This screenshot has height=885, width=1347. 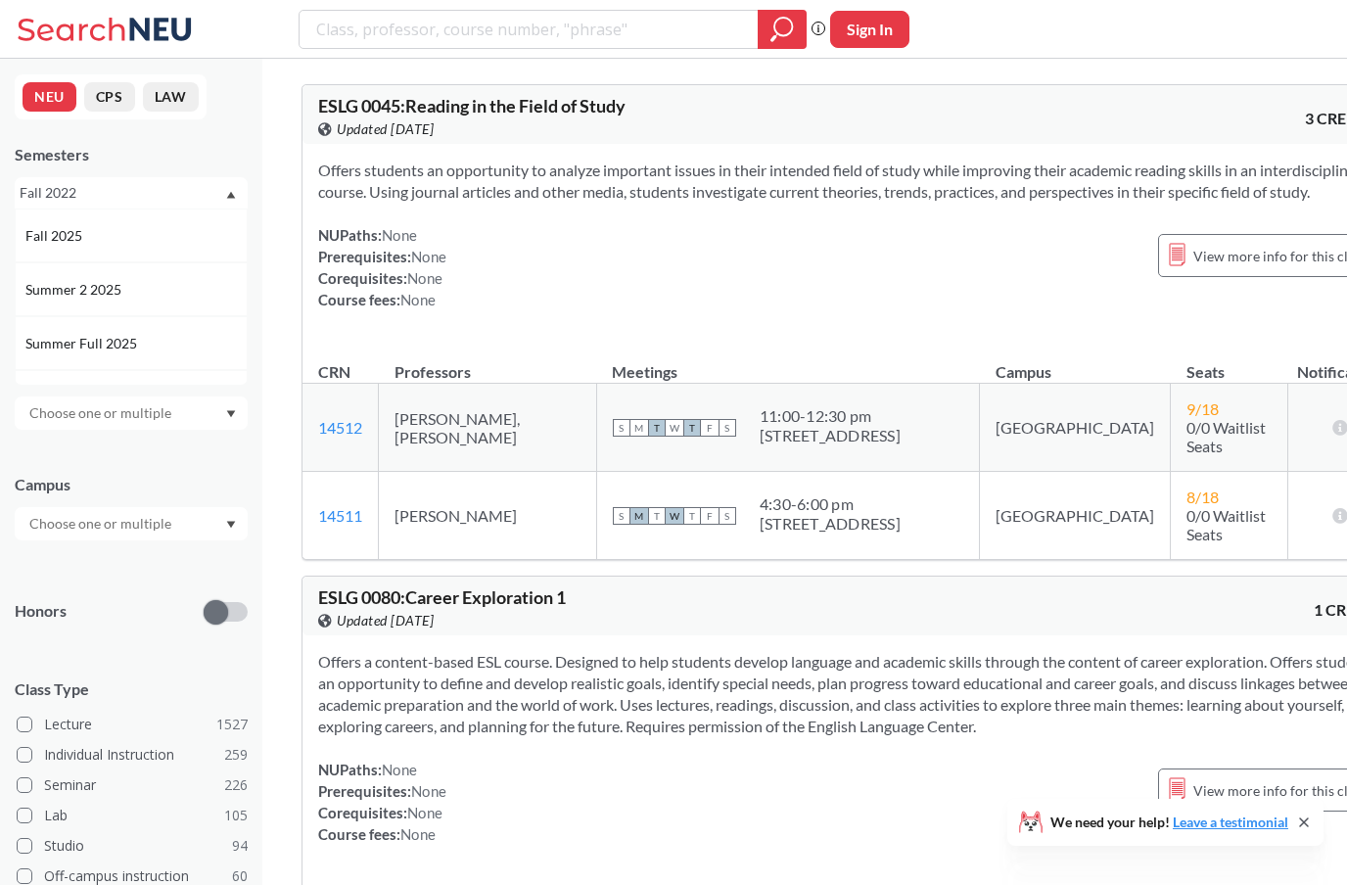 I want to click on div: Campus, so click(x=131, y=485).